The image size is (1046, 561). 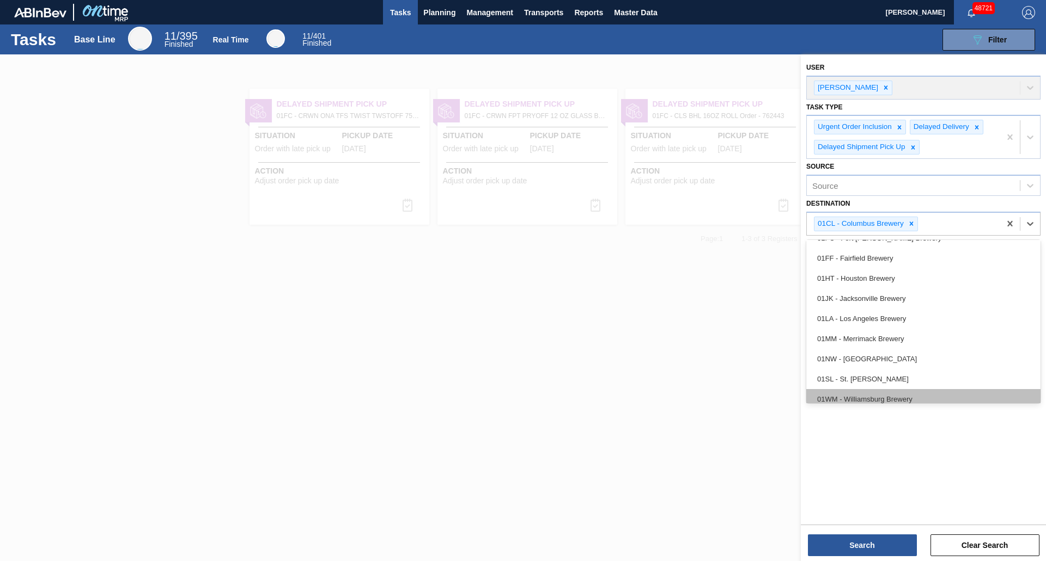 What do you see at coordinates (923, 319) in the screenshot?
I see `div: 01LA - Los Angeles Brewery` at bounding box center [923, 319].